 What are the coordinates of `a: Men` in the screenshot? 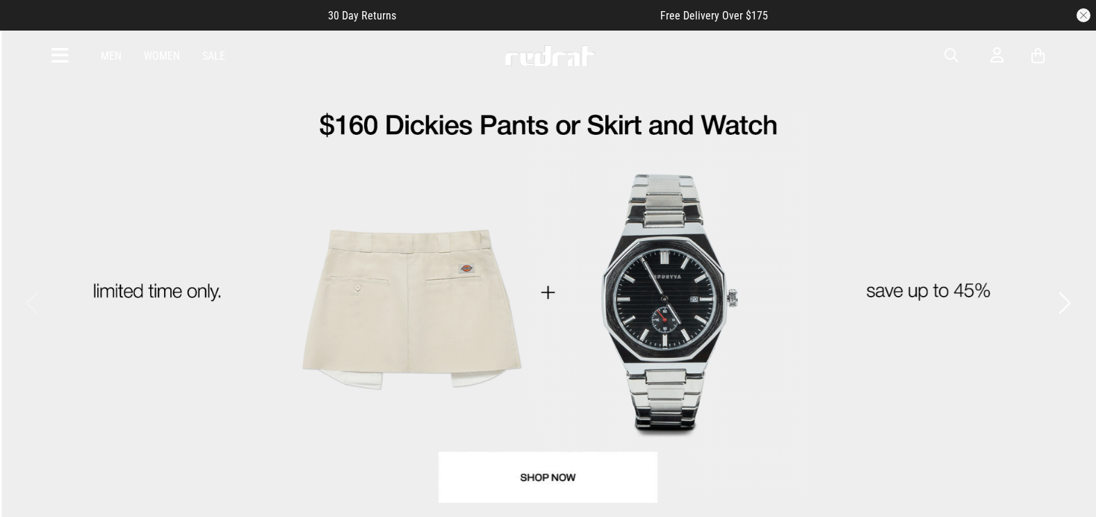 It's located at (111, 56).